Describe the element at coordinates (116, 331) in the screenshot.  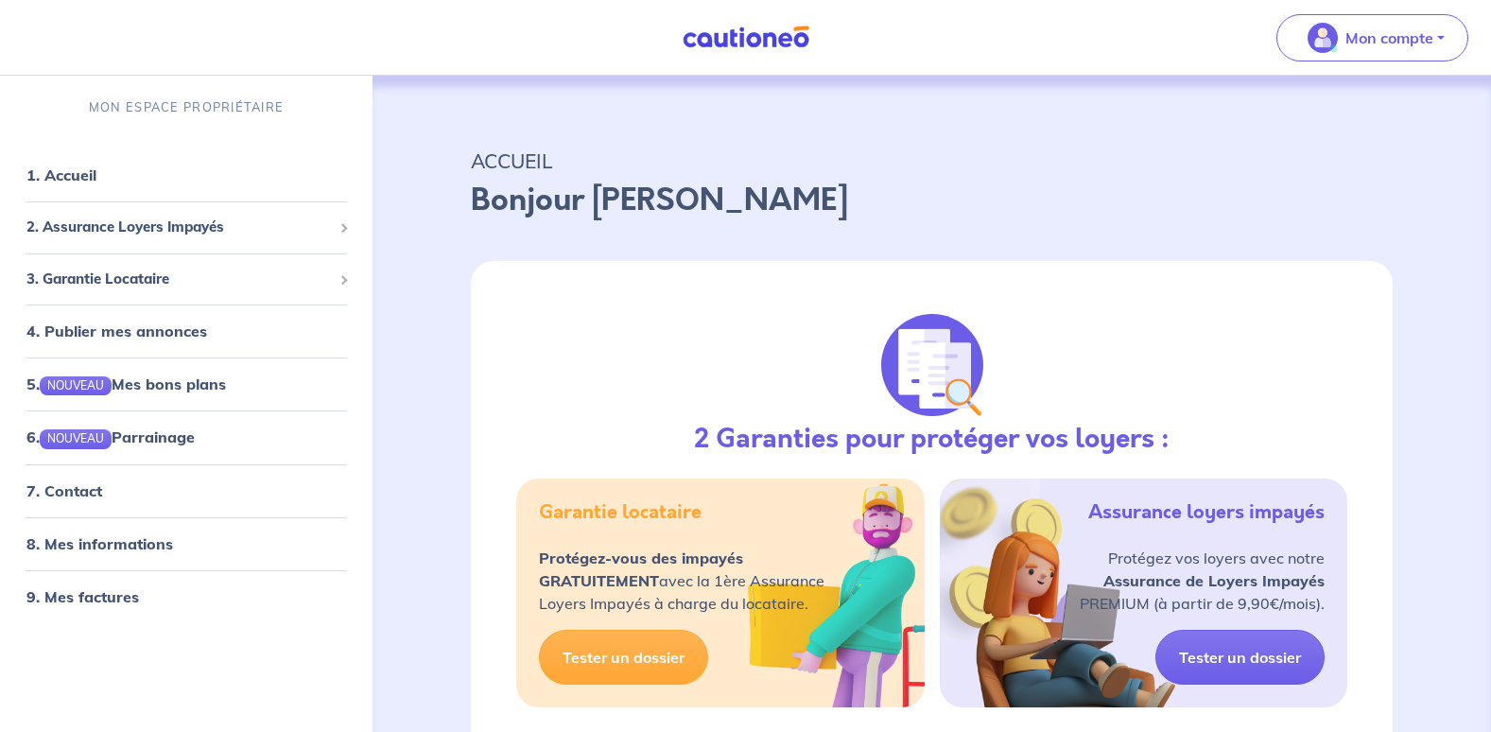
I see `a: 4. Publier mes annonces` at that location.